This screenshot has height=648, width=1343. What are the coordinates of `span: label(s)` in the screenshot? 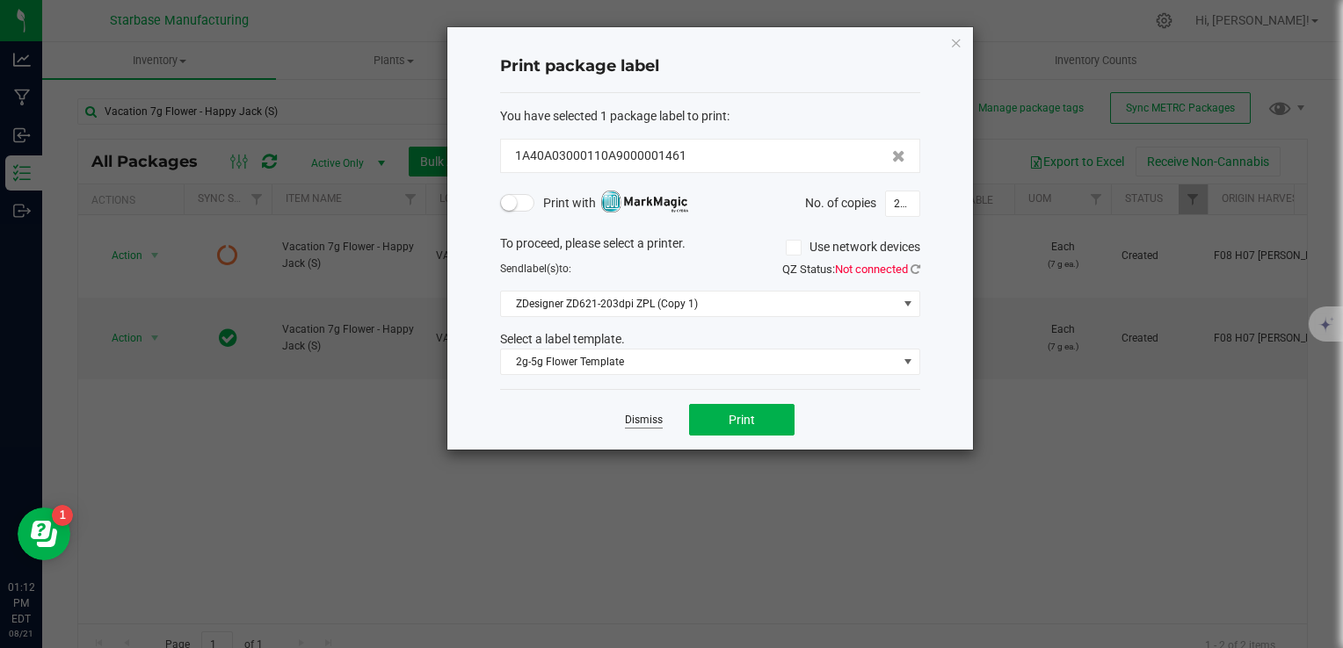 It's located at (541, 269).